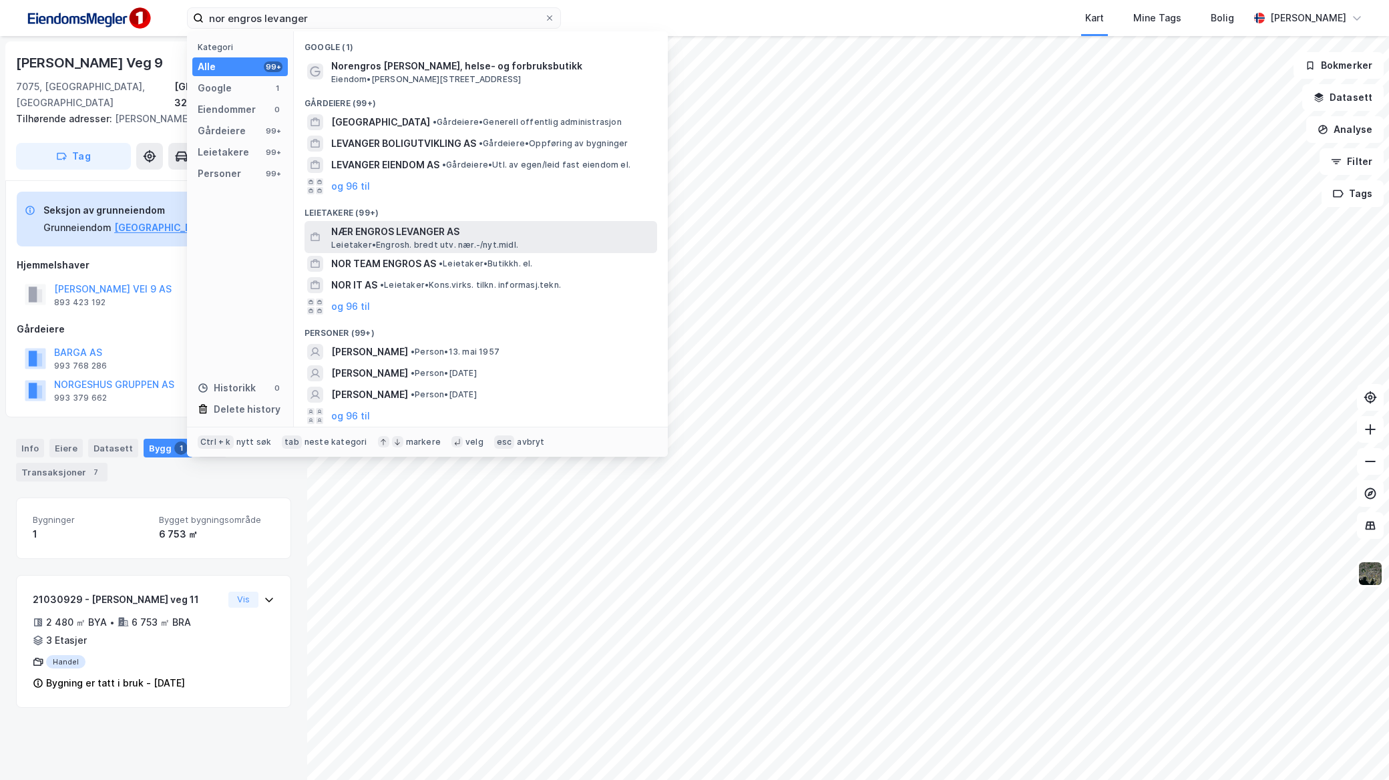  What do you see at coordinates (226, 109) in the screenshot?
I see `div: Eiendommer` at bounding box center [226, 109].